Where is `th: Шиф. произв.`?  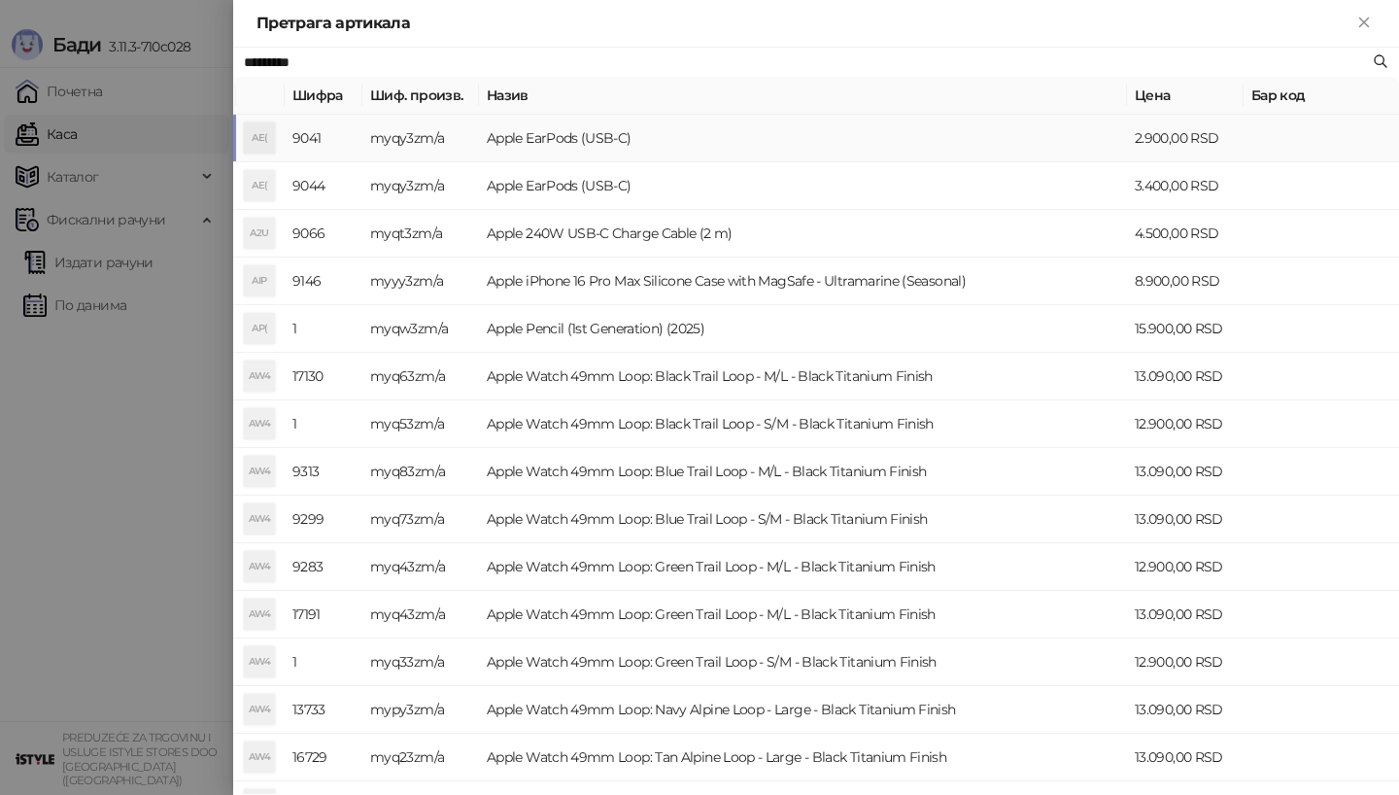
th: Шиф. произв. is located at coordinates (421, 95).